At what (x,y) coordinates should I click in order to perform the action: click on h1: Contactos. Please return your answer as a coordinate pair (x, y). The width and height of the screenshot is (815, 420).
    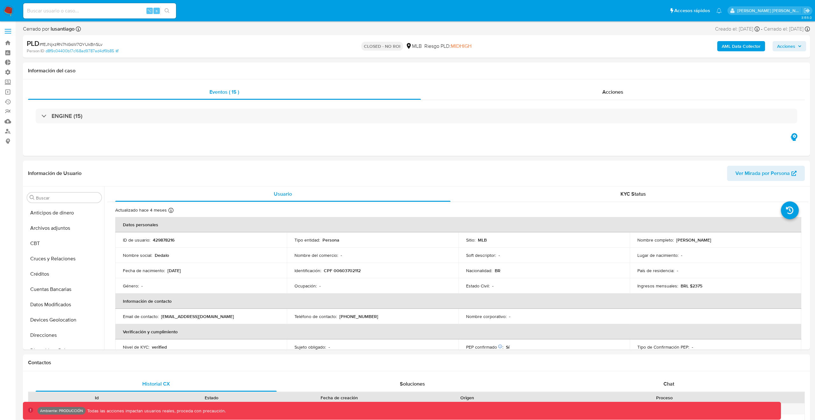
    Looking at the image, I should click on (416, 362).